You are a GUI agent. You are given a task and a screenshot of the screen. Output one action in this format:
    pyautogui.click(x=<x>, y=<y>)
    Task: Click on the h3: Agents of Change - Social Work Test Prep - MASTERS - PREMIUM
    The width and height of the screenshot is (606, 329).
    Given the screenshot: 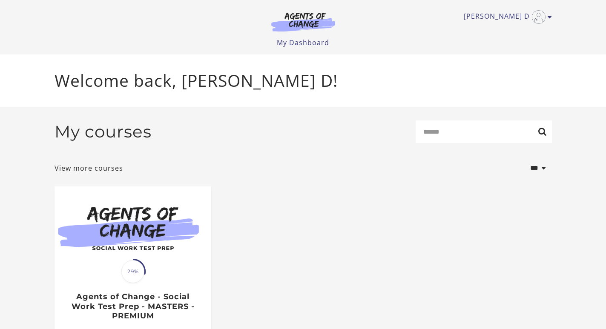 What is the action you would take?
    pyautogui.click(x=132, y=307)
    